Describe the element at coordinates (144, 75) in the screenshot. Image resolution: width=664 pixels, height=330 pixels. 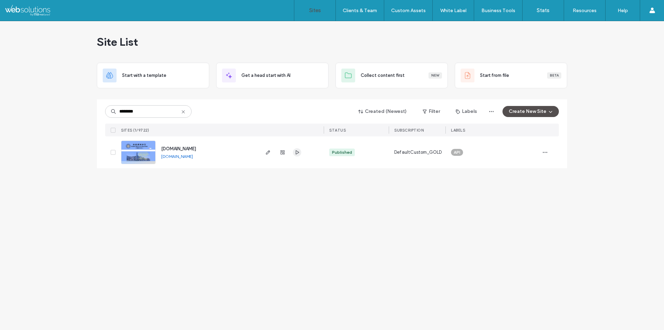
I see `span: Start with a template` at that location.